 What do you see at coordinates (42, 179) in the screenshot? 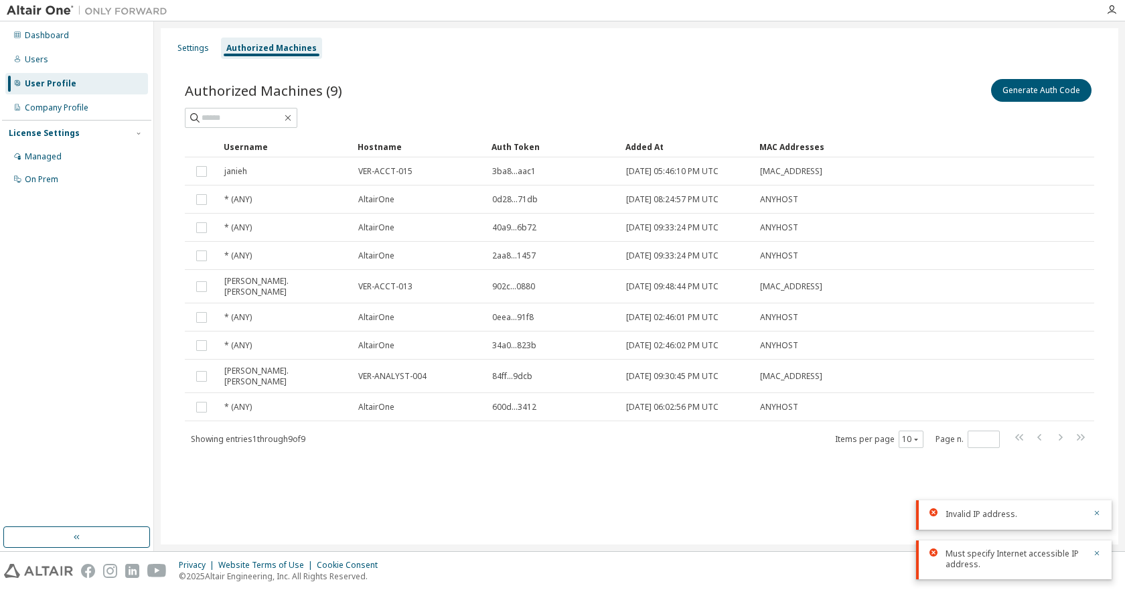
I see `div: On Prem` at bounding box center [42, 179].